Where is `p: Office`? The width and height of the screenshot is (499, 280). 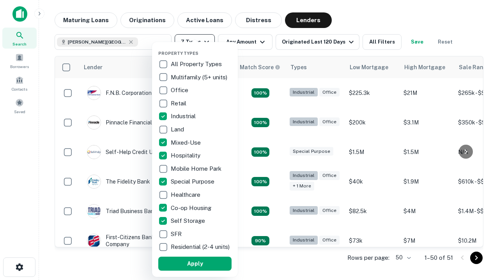
p: Office is located at coordinates (180, 90).